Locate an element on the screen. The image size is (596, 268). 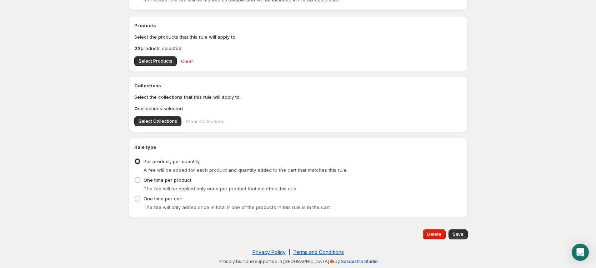
h2: Products is located at coordinates (298, 25).